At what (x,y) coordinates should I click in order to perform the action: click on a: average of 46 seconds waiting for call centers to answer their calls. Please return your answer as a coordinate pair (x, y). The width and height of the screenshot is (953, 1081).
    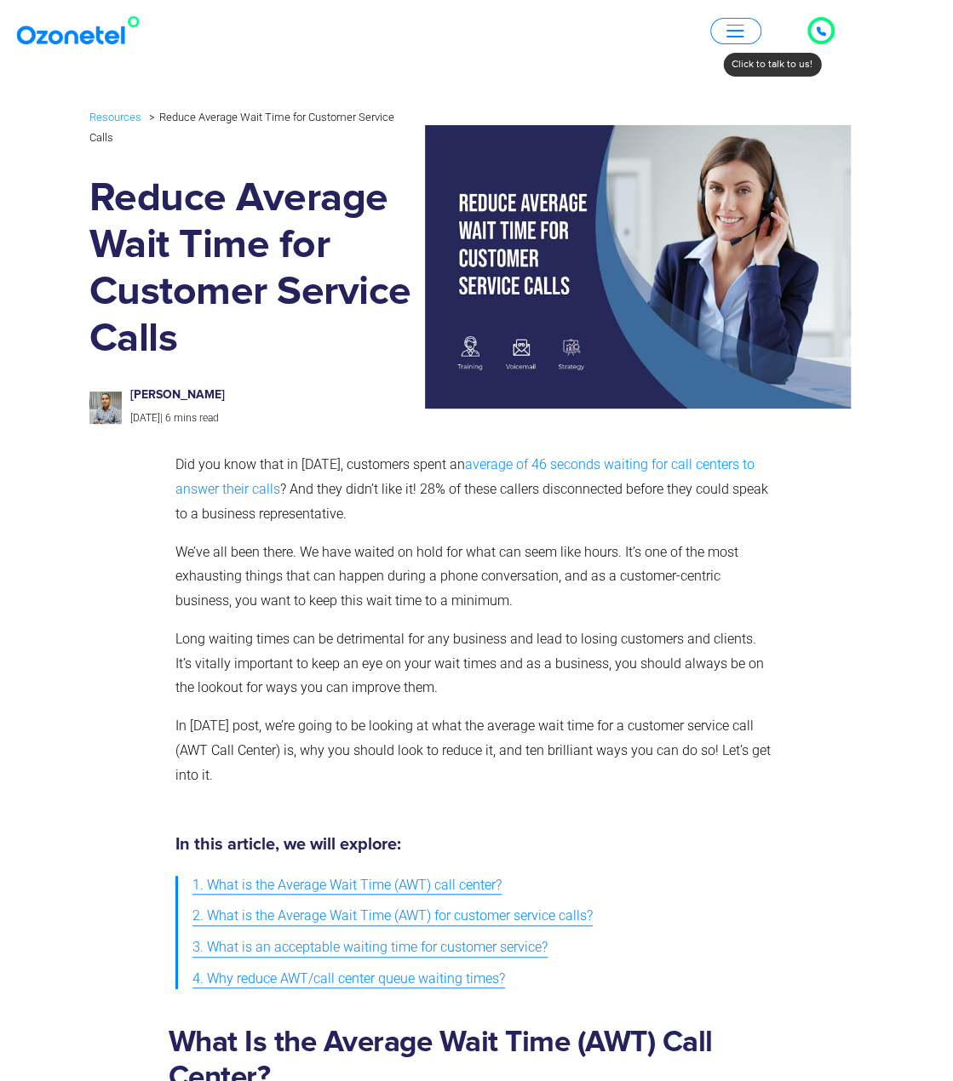
    Looking at the image, I should click on (465, 477).